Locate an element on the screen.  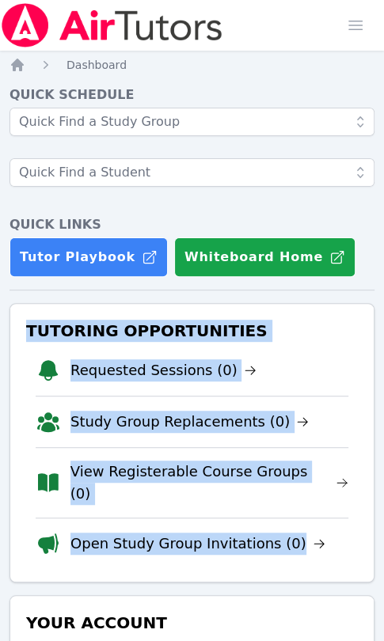
input: Quick Find a Study Group is located at coordinates (192, 122).